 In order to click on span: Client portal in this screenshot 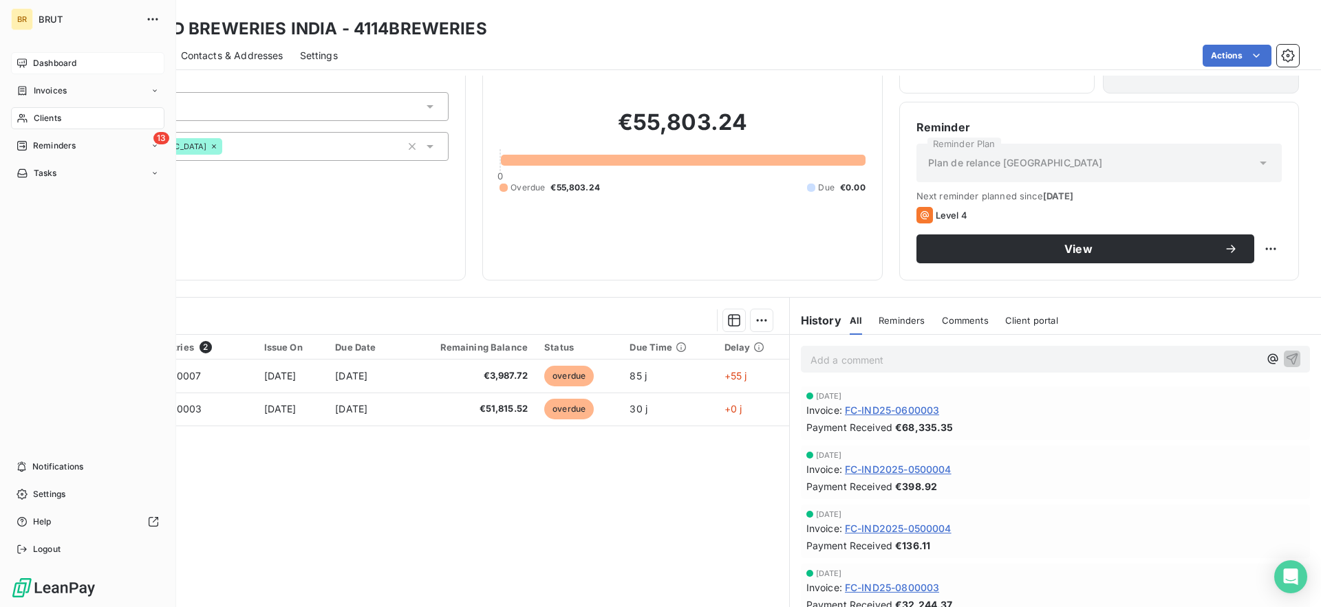, I will do `click(1031, 321)`.